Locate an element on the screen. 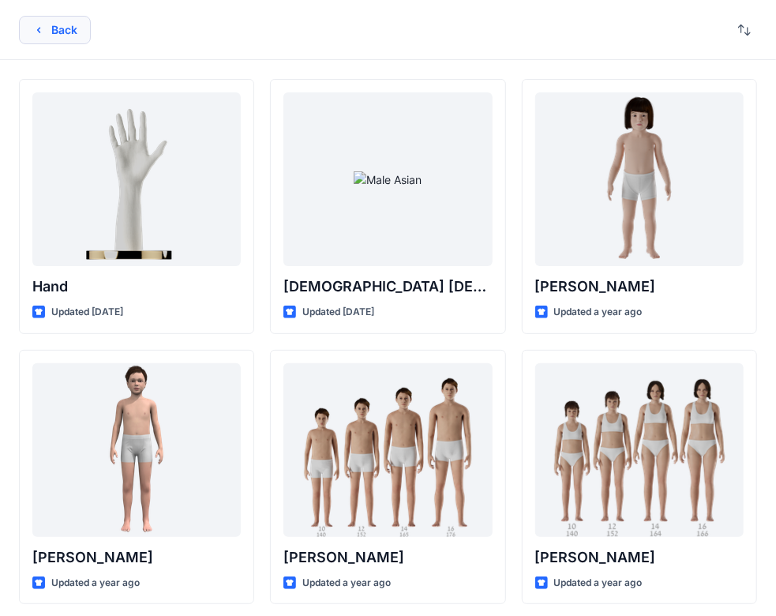  p: Hand is located at coordinates (137, 287).